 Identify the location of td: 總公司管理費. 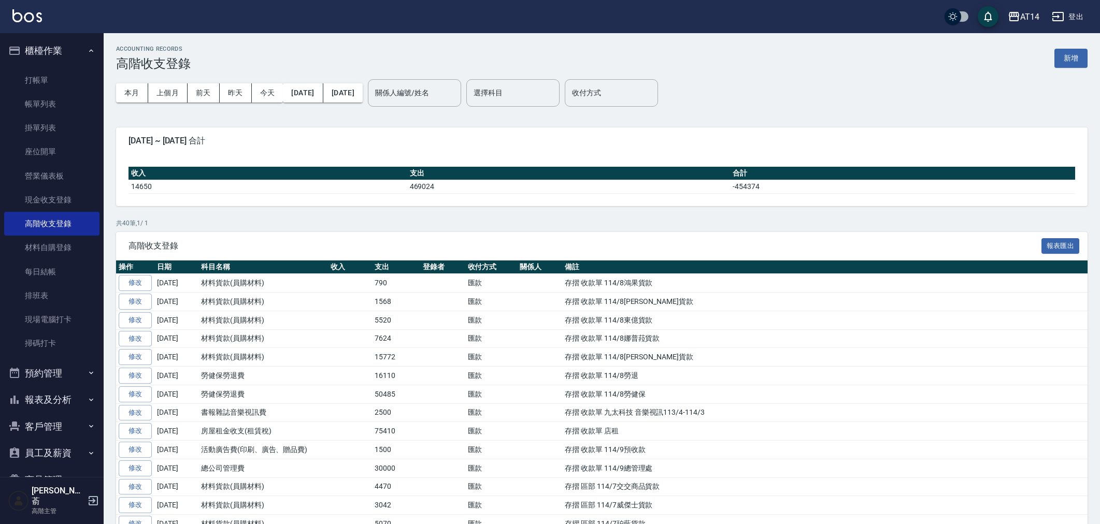
(263, 468).